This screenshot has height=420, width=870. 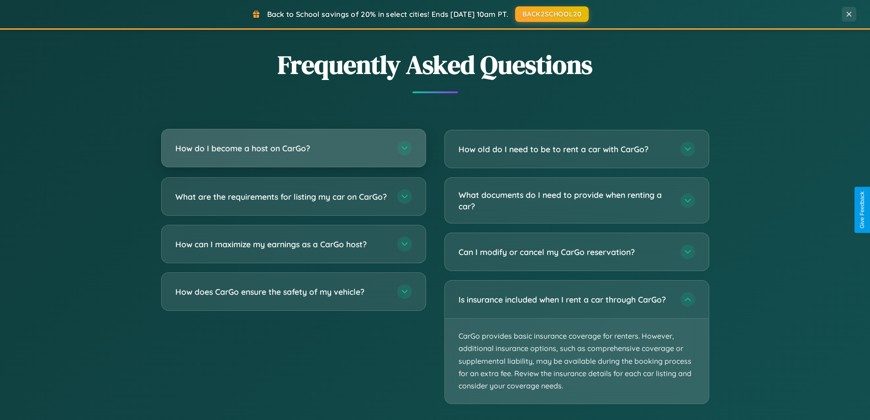 What do you see at coordinates (577, 361) in the screenshot?
I see `p: CarGo provides basic insurance coverage for renters. However, additional insurance options, such ...` at bounding box center [577, 361].